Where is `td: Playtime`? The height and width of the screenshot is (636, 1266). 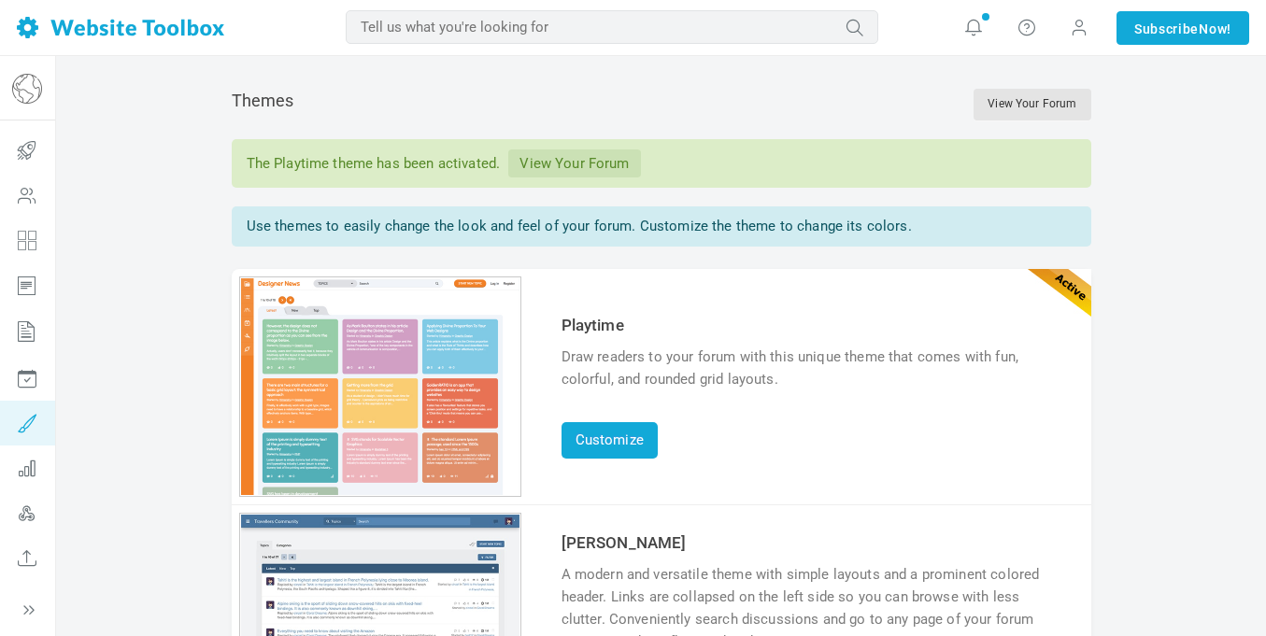
td: Playtime is located at coordinates (810, 325).